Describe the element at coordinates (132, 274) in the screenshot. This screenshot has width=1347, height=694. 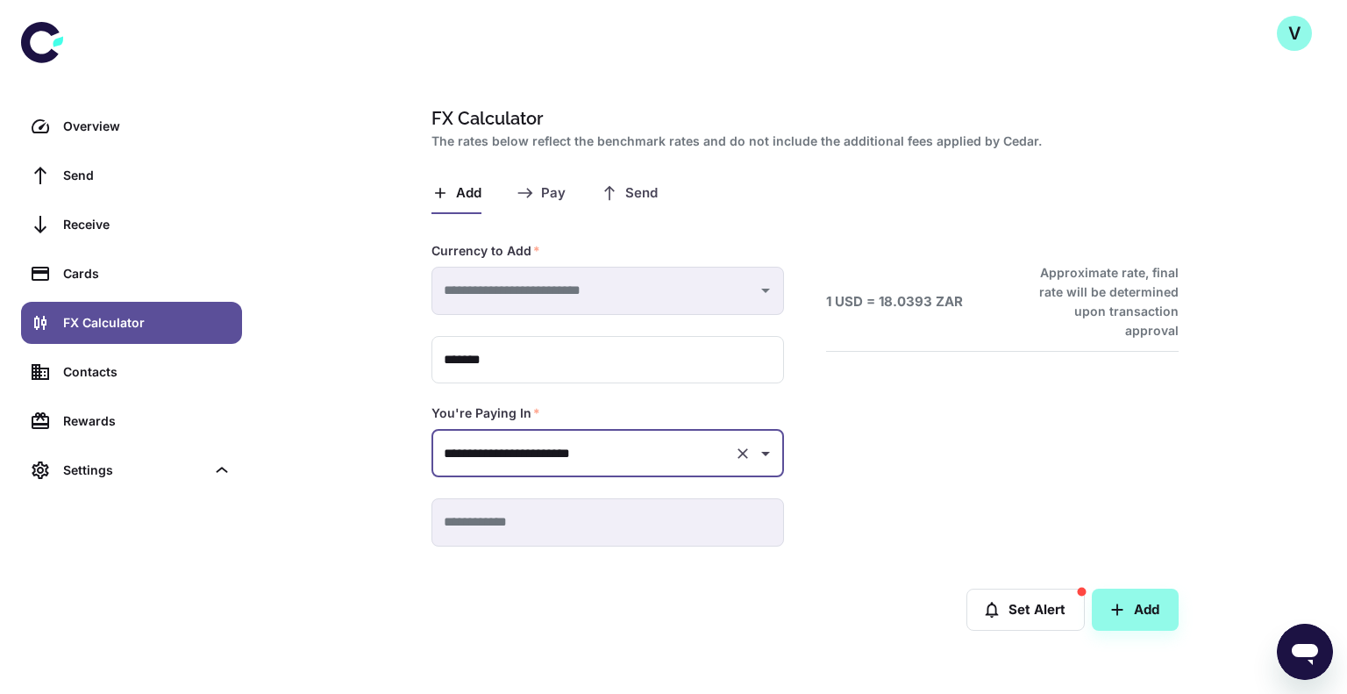
I see `a: Cards` at that location.